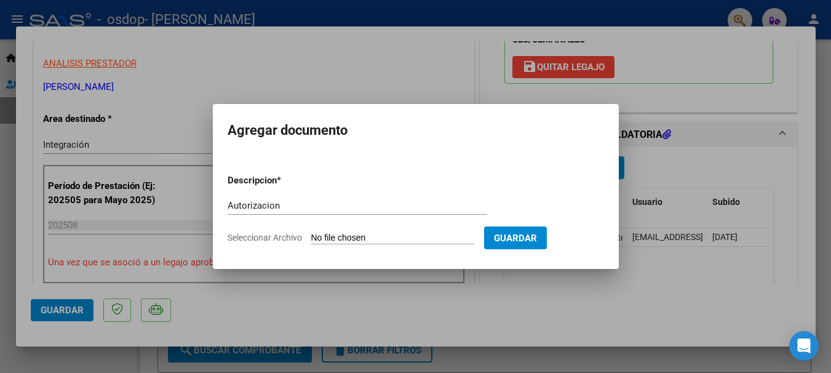 The width and height of the screenshot is (831, 373). I want to click on p: Descripcion, so click(284, 180).